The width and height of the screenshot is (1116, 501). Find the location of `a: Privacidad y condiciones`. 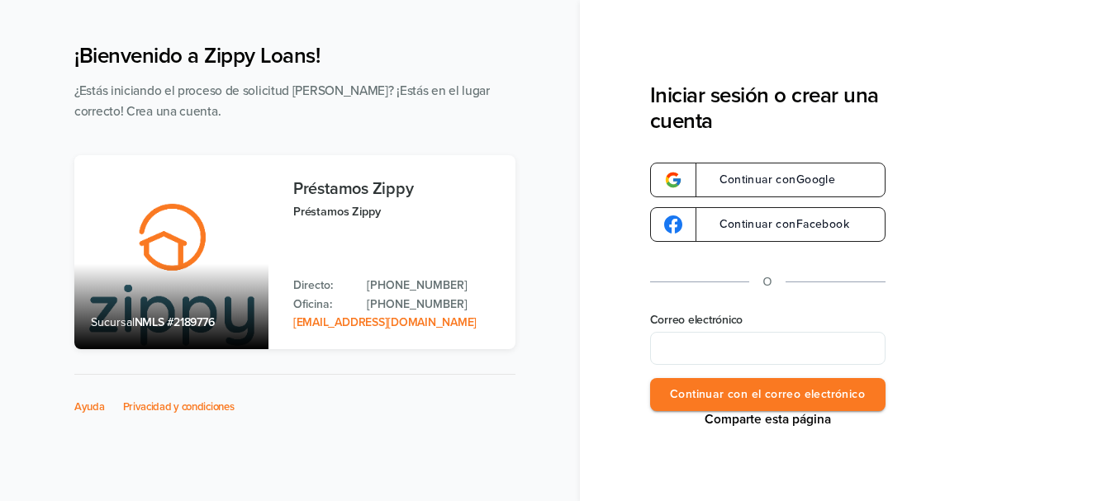

a: Privacidad y condiciones is located at coordinates (178, 407).